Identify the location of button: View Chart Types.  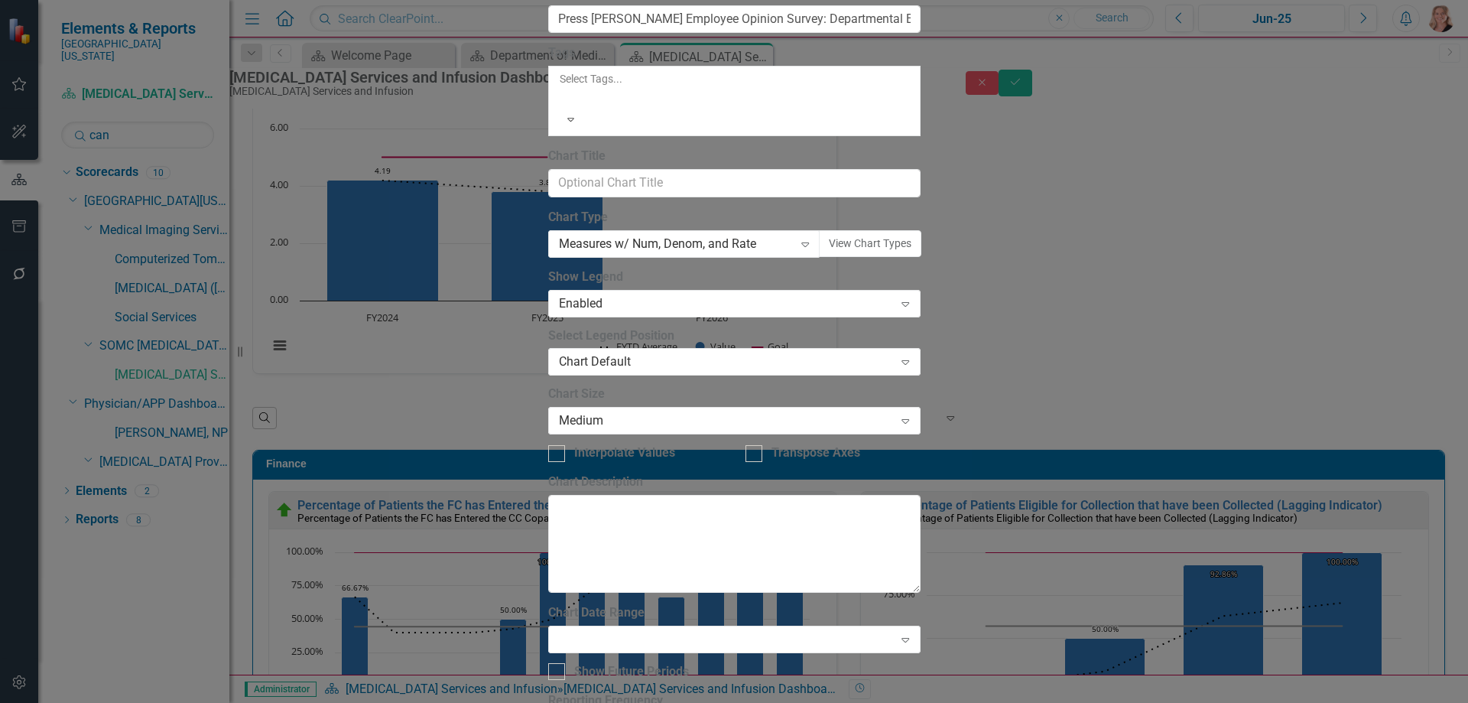
(870, 243).